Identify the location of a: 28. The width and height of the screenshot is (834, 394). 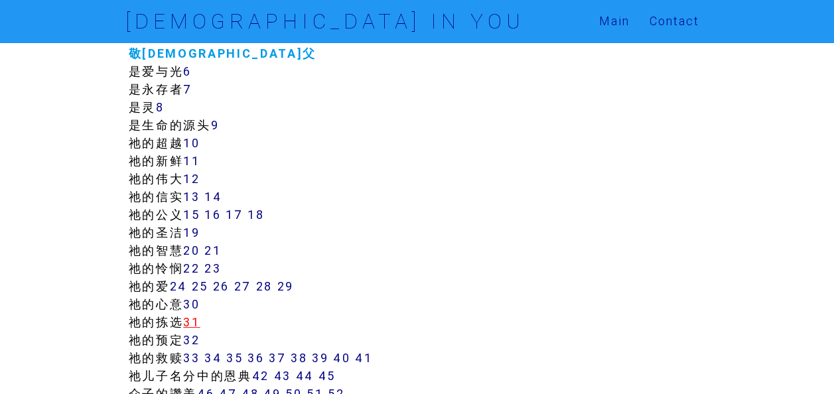
(264, 286).